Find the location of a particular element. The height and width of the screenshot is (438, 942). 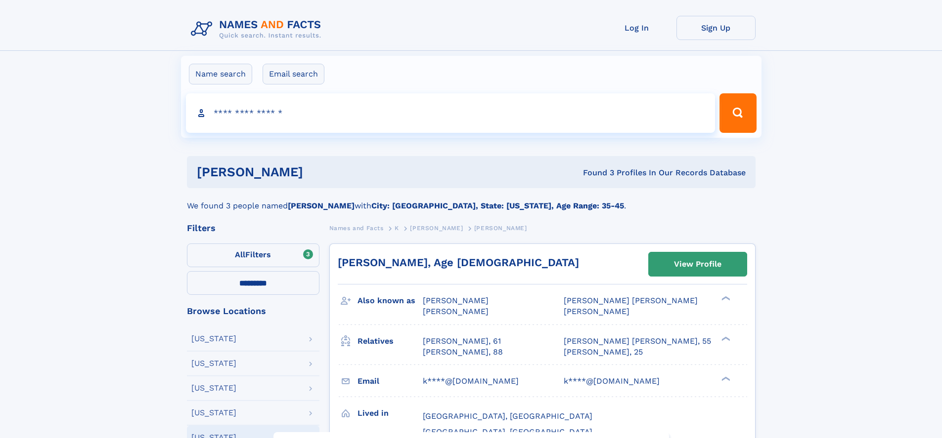

label: Email search is located at coordinates (293, 74).